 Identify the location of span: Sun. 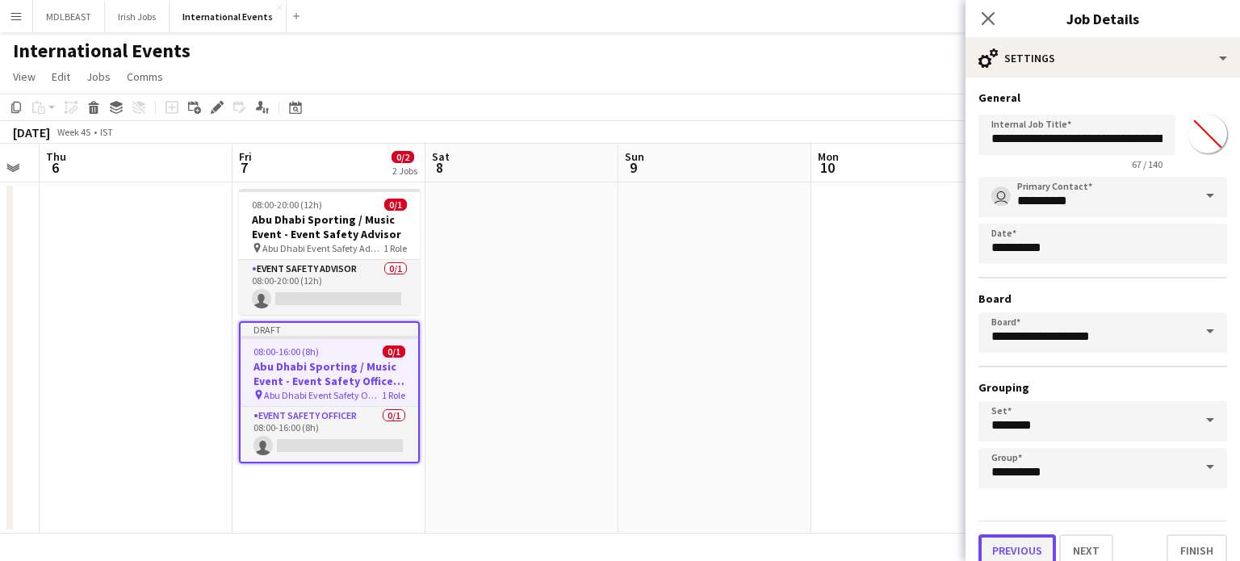
(635, 157).